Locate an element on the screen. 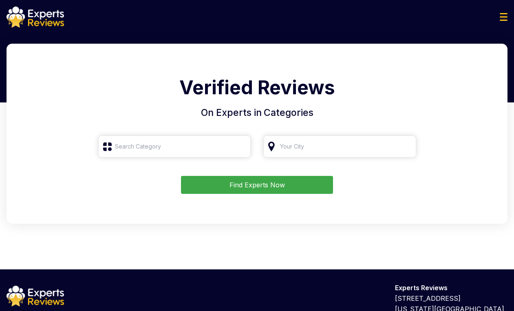 The width and height of the screenshot is (514, 311). h1: Verified Reviews is located at coordinates (257, 89).